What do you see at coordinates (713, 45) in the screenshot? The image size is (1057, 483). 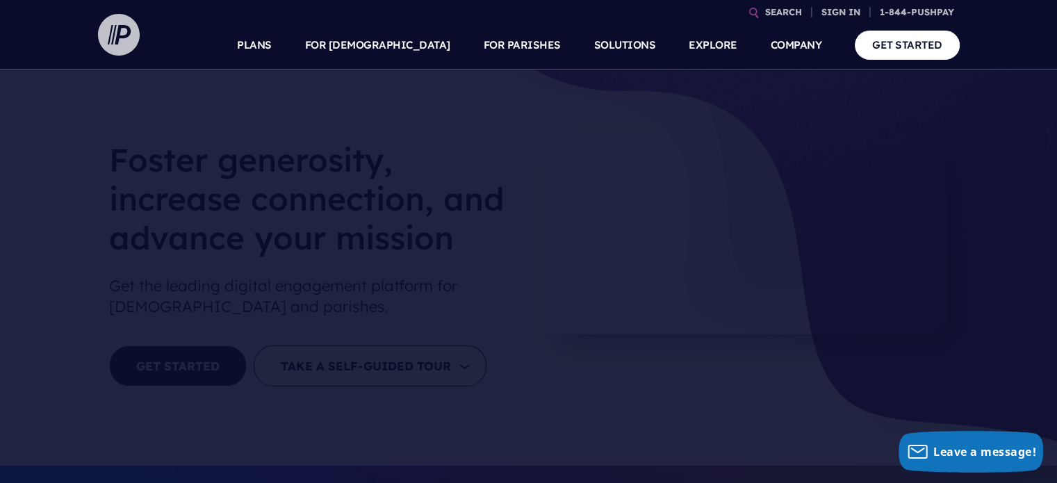 I see `a: EXPLORE` at bounding box center [713, 45].